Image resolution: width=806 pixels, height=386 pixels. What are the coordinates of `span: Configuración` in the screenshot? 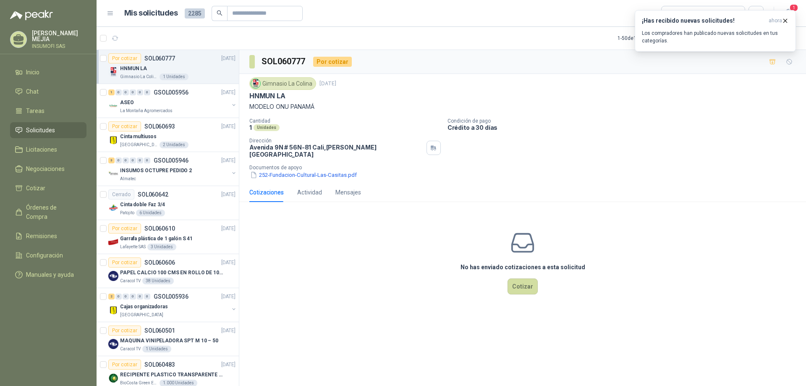 It's located at (44, 255).